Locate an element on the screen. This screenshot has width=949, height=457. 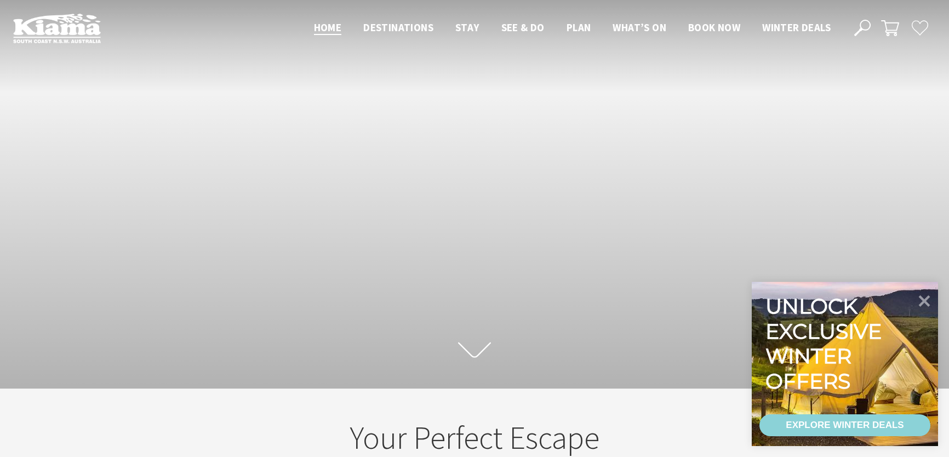
div: EXPLORE WINTER DEALS is located at coordinates (844, 426).